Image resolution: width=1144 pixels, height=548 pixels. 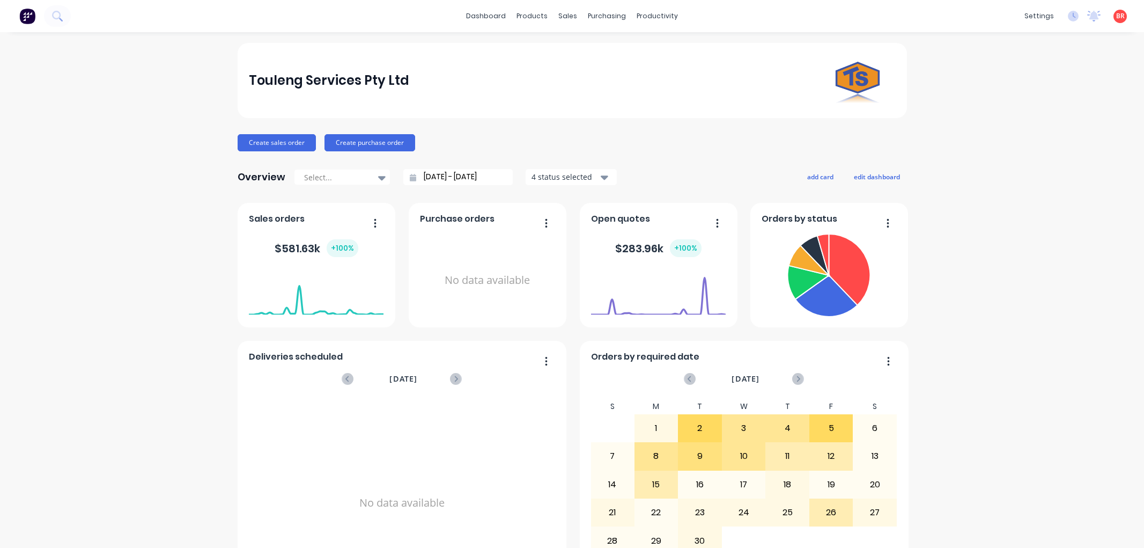 What do you see at coordinates (657, 428) in the screenshot?
I see `div: 1` at bounding box center [657, 428].